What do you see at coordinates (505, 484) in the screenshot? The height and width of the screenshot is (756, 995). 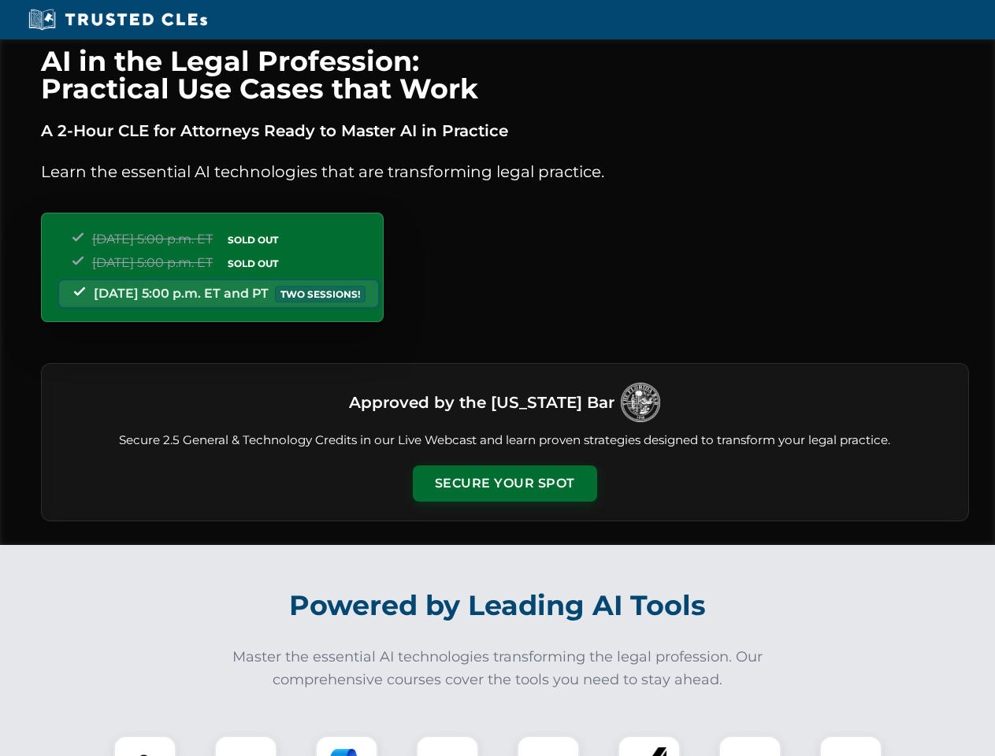 I see `button: Secure Your Spot` at bounding box center [505, 484].